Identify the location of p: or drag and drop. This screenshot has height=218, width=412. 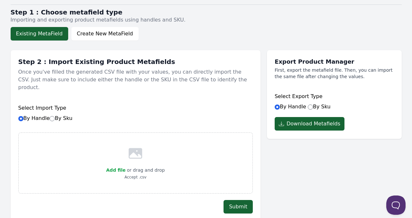
(145, 170).